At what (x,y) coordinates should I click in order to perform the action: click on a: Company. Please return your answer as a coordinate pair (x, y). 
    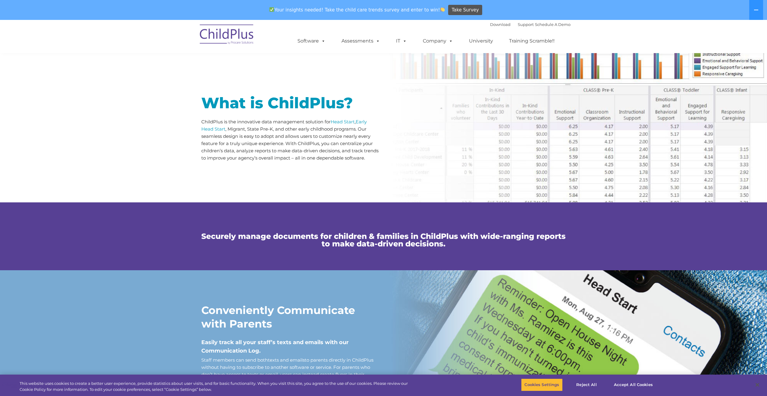
    Looking at the image, I should click on (438, 41).